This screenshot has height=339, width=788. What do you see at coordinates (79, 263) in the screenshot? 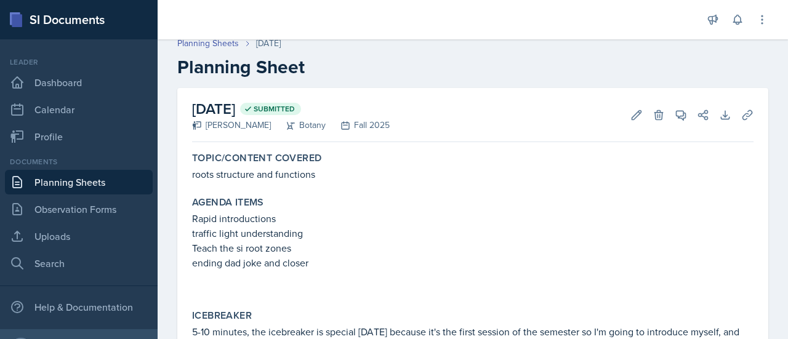
I see `a: Search` at bounding box center [79, 263].